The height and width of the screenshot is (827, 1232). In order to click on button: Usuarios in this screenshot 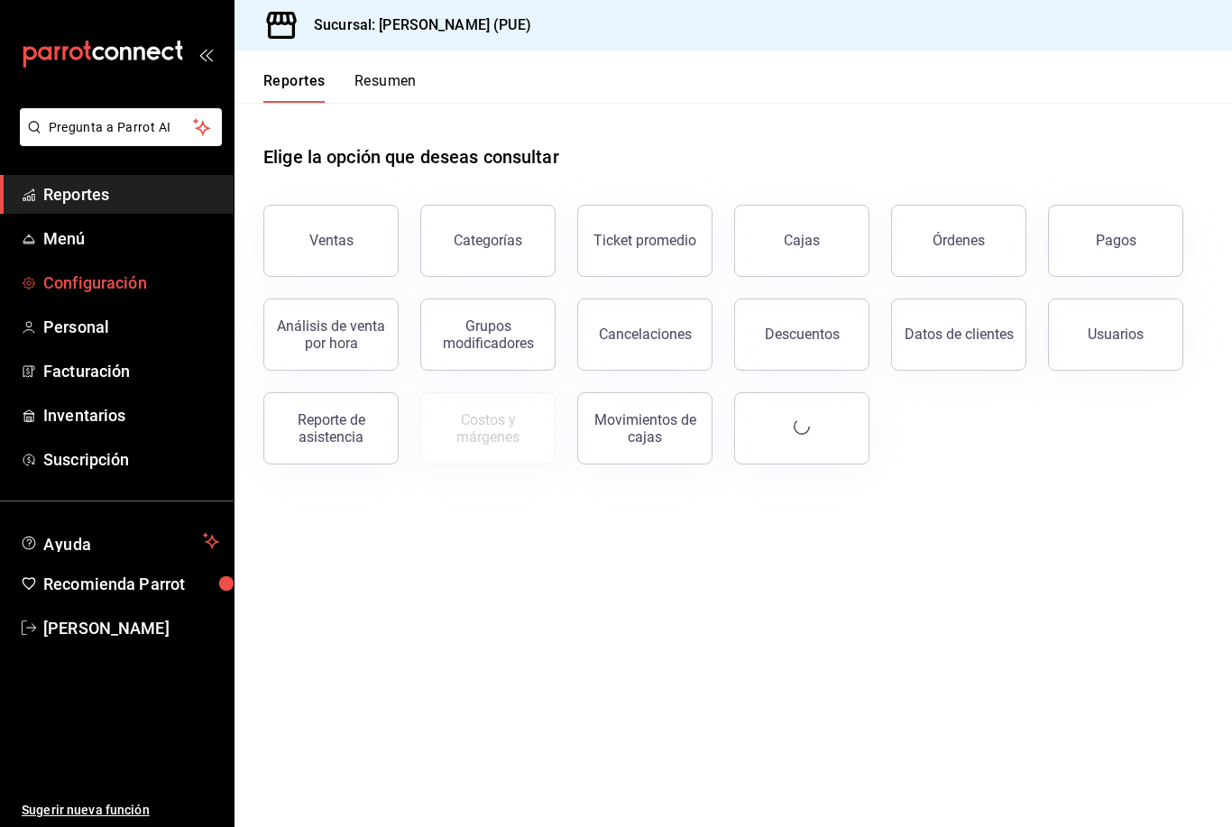, I will do `click(1116, 335)`.